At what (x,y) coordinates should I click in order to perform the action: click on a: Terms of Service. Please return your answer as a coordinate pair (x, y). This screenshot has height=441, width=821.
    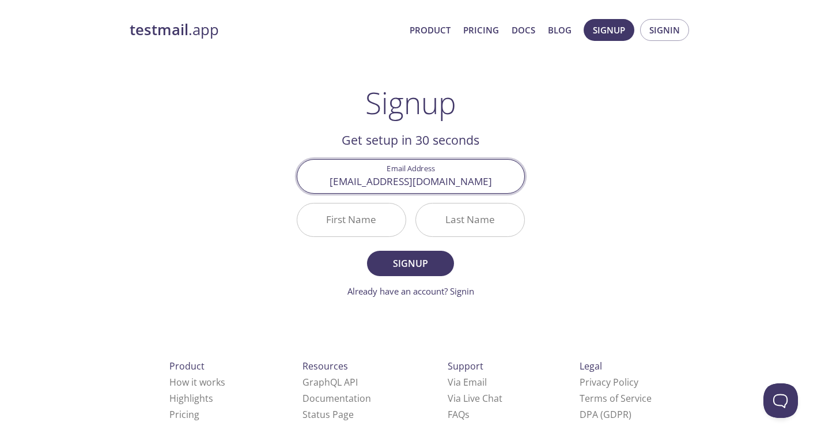
    Looking at the image, I should click on (616, 398).